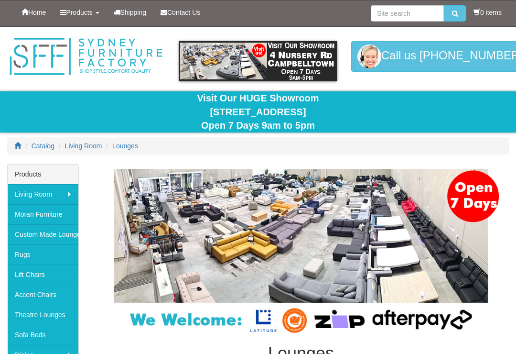 The image size is (516, 354). I want to click on img: showroom.gif, so click(258, 61).